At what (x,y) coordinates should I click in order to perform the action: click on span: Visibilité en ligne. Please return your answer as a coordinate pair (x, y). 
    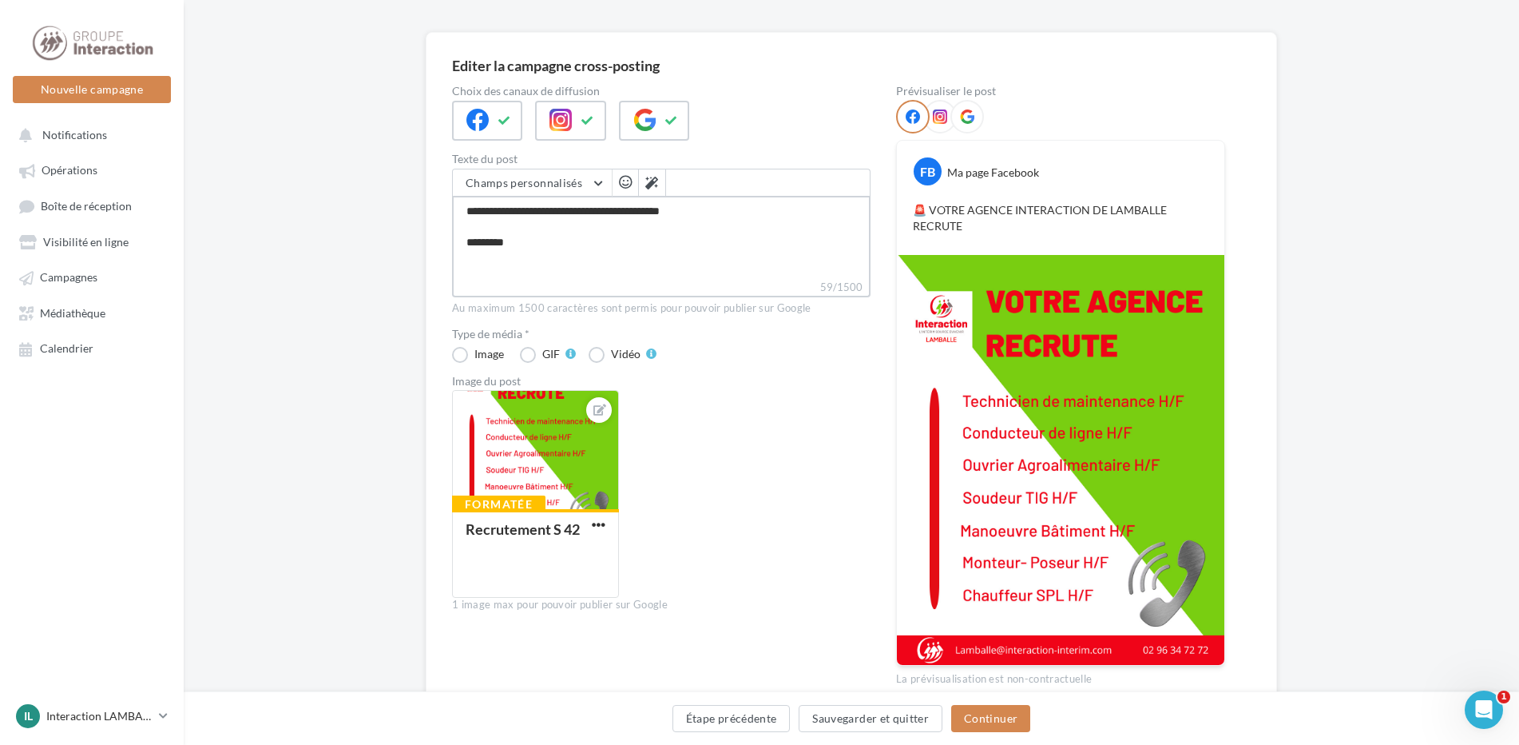
    Looking at the image, I should click on (85, 241).